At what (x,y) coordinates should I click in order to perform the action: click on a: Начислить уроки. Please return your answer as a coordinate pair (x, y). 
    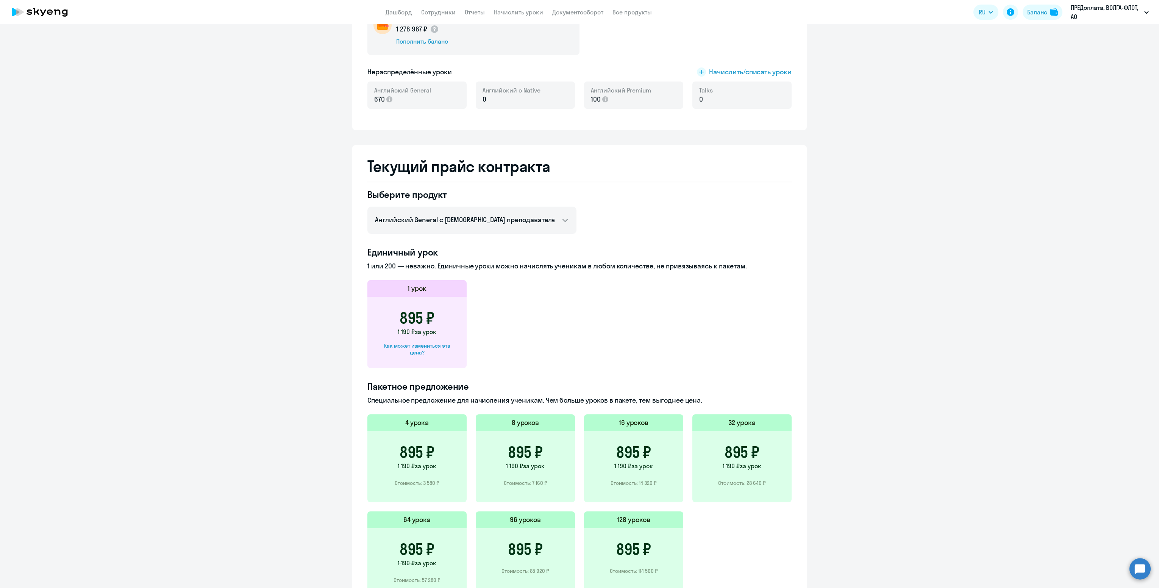
    Looking at the image, I should click on (519, 12).